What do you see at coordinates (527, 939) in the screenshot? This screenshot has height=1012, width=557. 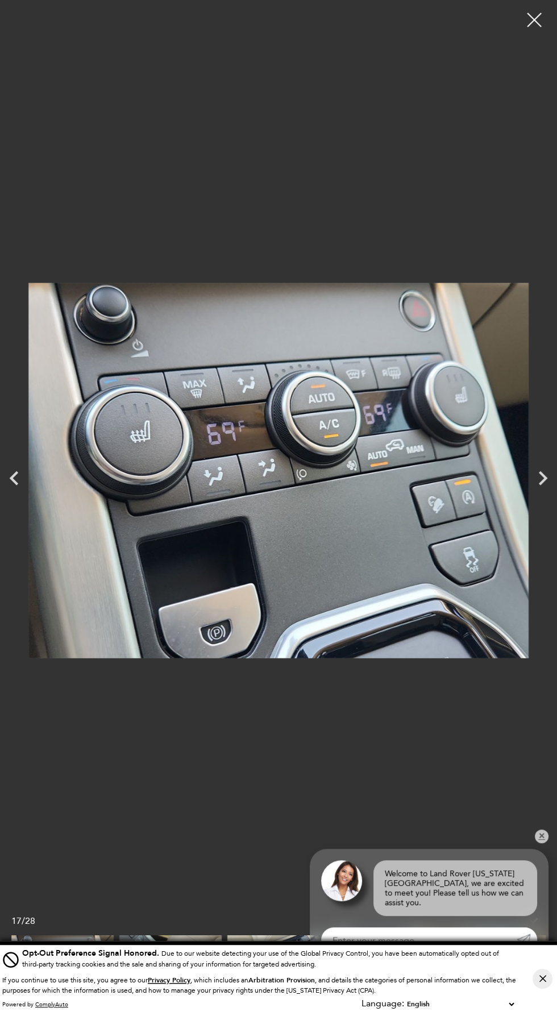 I see `a: Submit` at bounding box center [527, 939].